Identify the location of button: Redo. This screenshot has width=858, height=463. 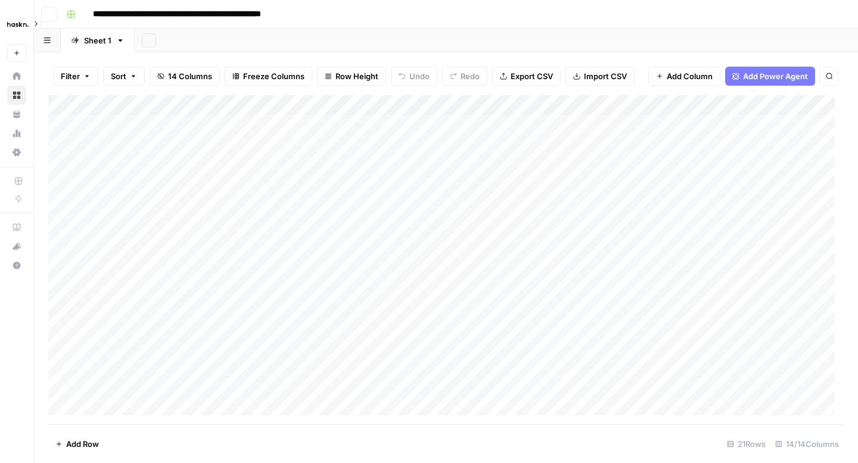
(464, 76).